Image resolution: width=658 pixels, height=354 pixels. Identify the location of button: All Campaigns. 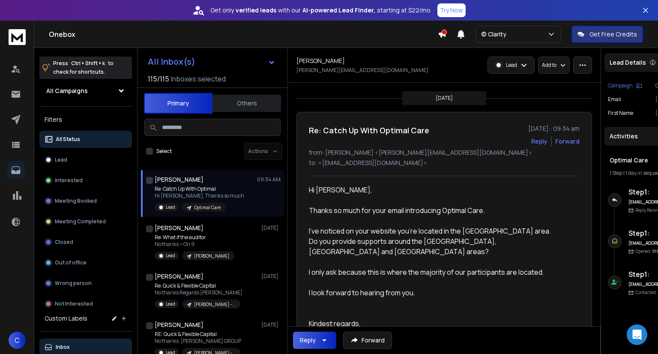
(86, 91).